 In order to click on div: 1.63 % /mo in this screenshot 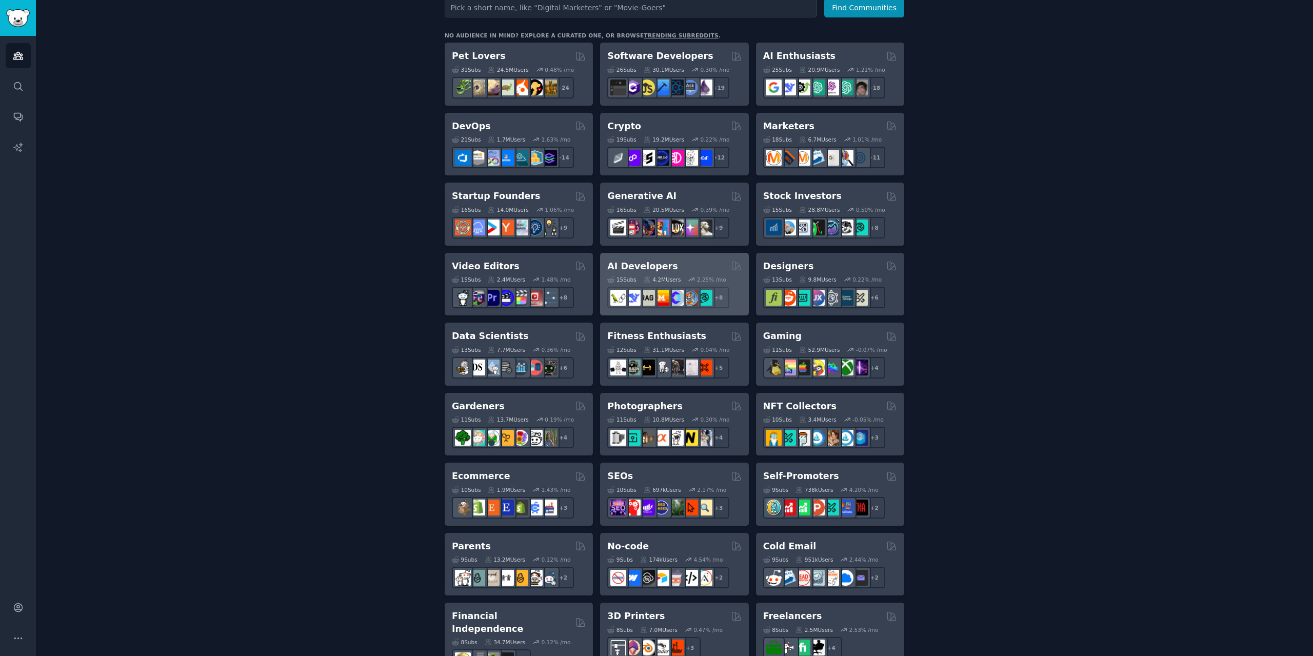, I will do `click(556, 140)`.